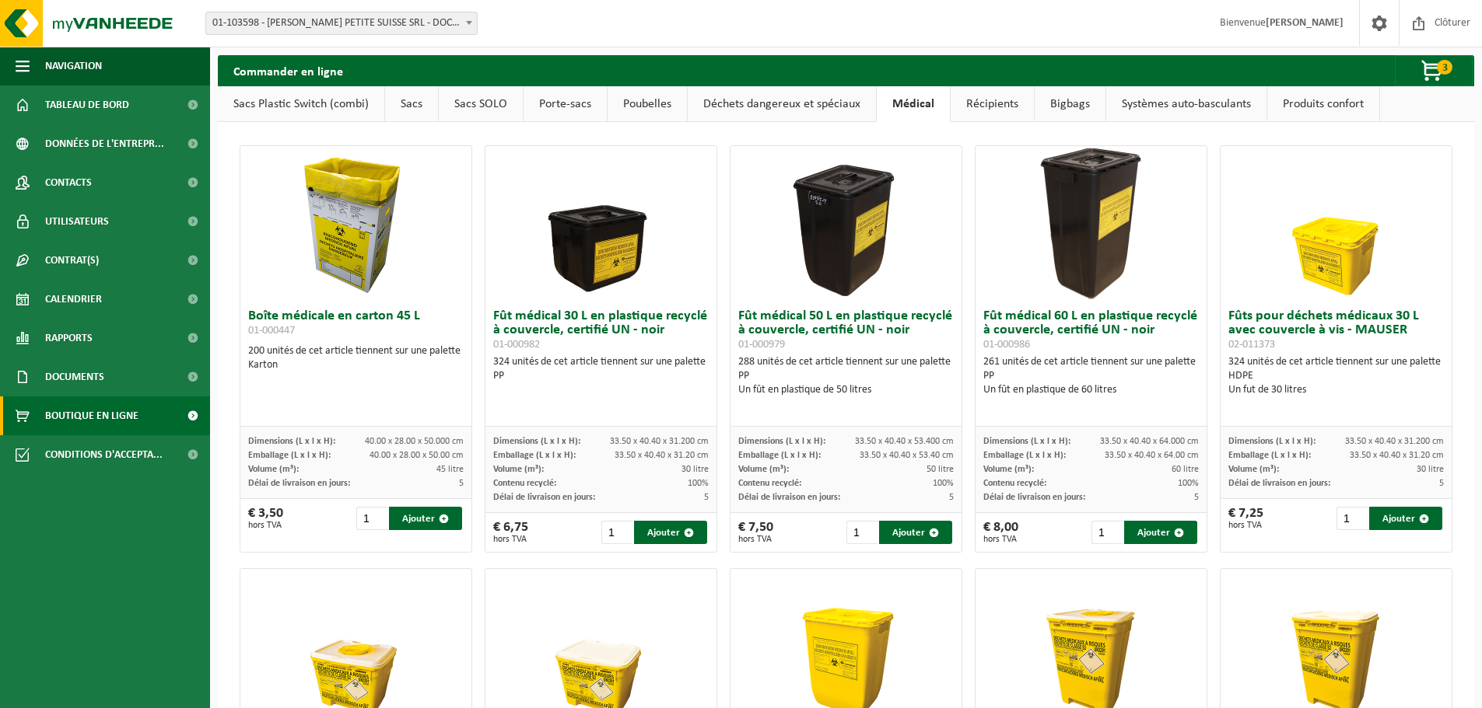 The height and width of the screenshot is (708, 1482). Describe the element at coordinates (1000, 533) in the screenshot. I see `div: € 8,00` at that location.